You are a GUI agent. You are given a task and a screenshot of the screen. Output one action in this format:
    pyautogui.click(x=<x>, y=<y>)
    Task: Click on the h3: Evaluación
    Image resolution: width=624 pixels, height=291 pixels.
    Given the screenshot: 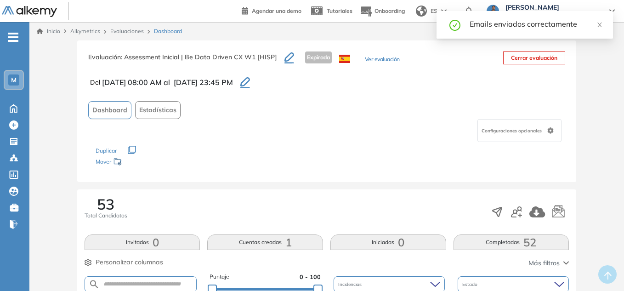 What is the action you would take?
    pyautogui.click(x=186, y=61)
    